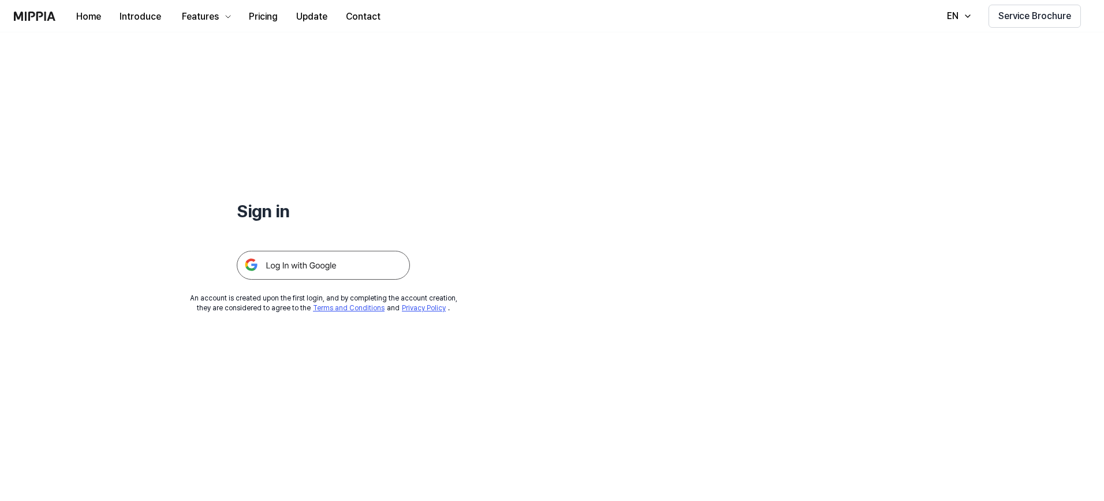 The height and width of the screenshot is (501, 1104). What do you see at coordinates (1035, 16) in the screenshot?
I see `button: Service Brochure` at bounding box center [1035, 16].